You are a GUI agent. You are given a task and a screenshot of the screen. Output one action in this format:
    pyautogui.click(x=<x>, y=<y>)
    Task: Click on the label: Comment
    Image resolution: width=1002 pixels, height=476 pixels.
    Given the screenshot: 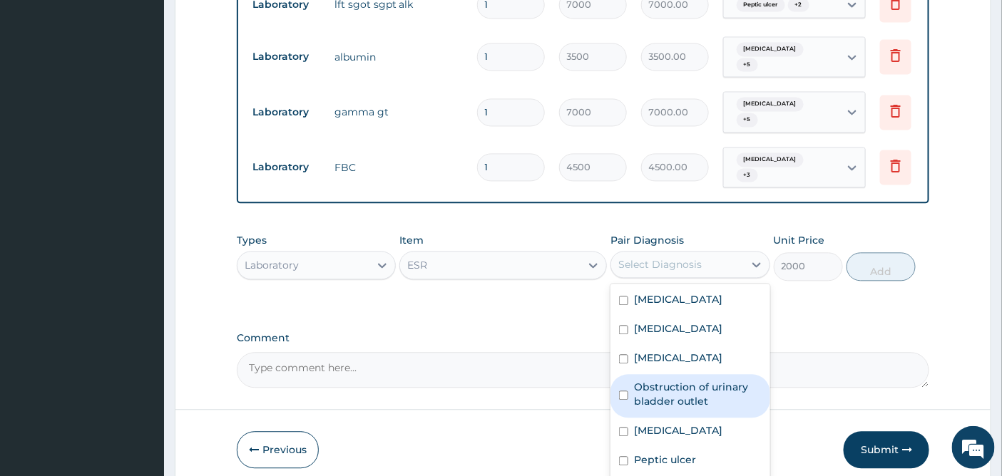 What is the action you would take?
    pyautogui.click(x=583, y=338)
    